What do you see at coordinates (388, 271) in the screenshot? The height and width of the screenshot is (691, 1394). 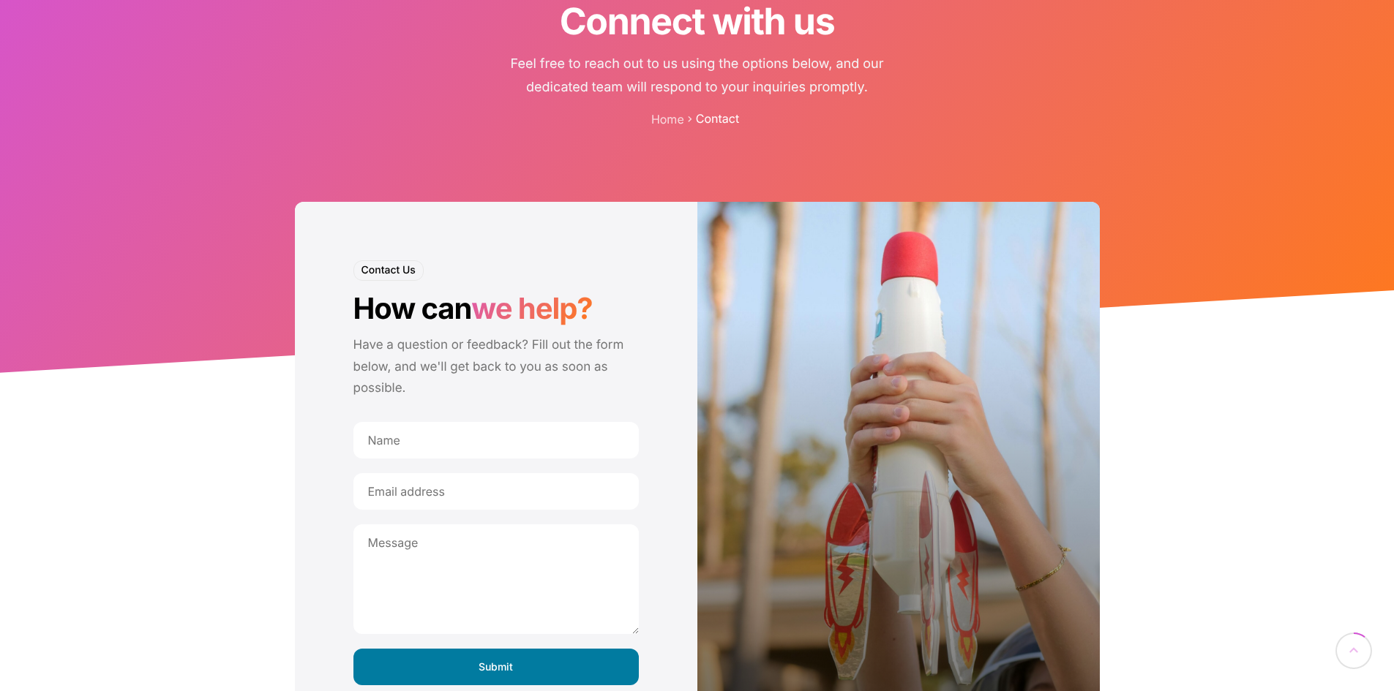 I see `h6: Contact Us` at bounding box center [388, 271].